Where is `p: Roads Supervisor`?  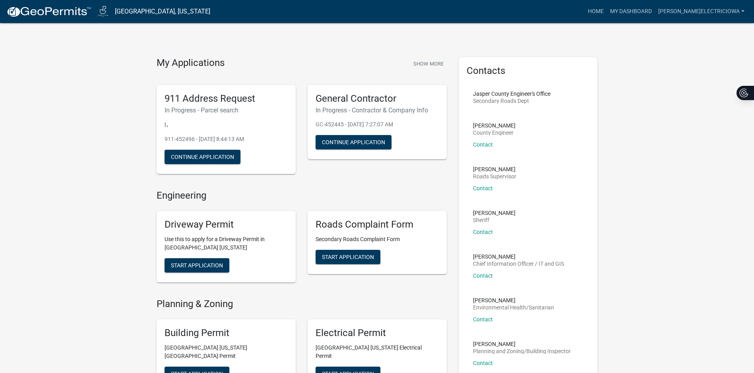 p: Roads Supervisor is located at coordinates (494, 176).